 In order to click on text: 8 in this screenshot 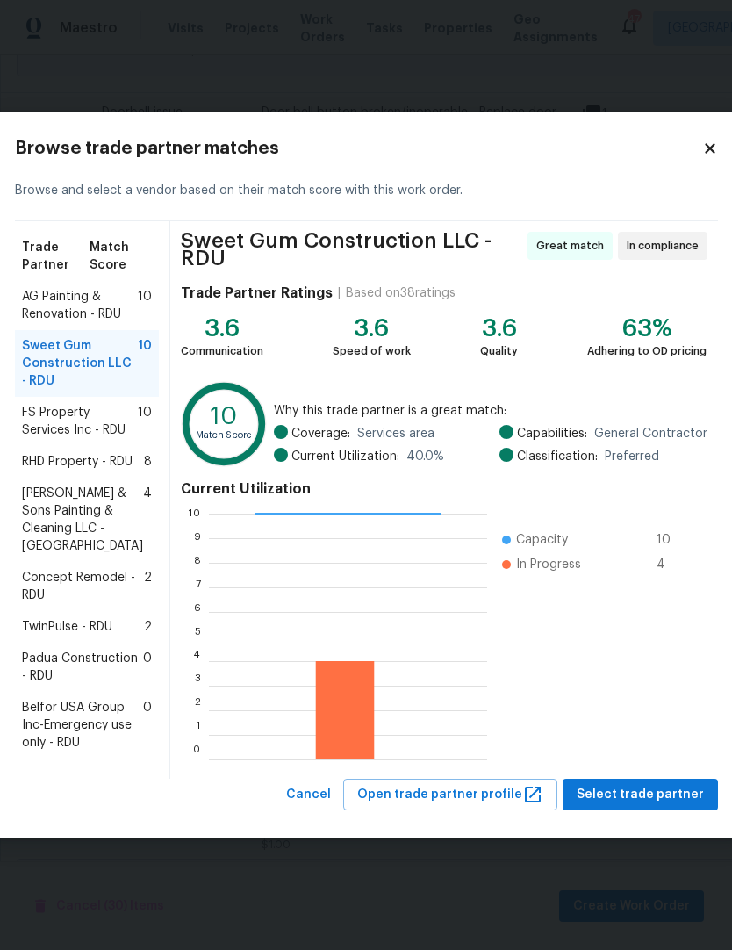, I will do `click(197, 562)`.